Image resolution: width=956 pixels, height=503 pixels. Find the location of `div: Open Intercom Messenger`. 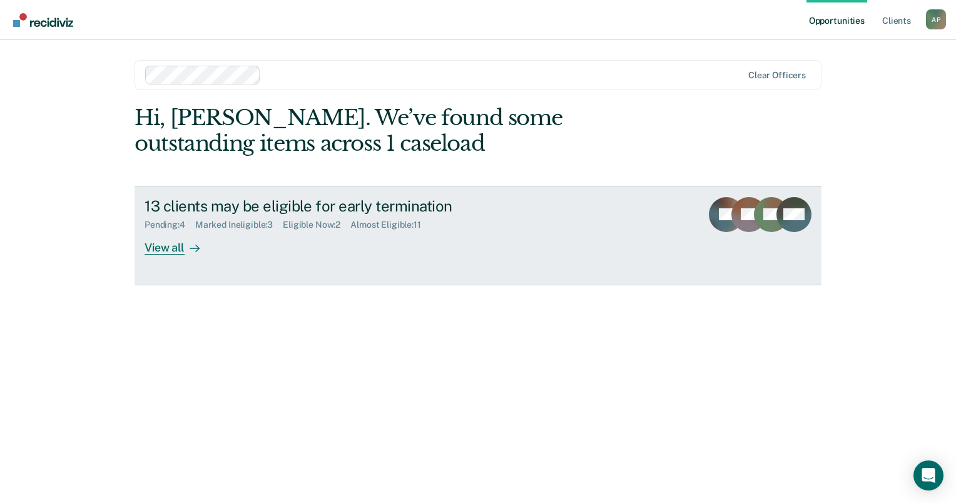

div: Open Intercom Messenger is located at coordinates (929, 476).